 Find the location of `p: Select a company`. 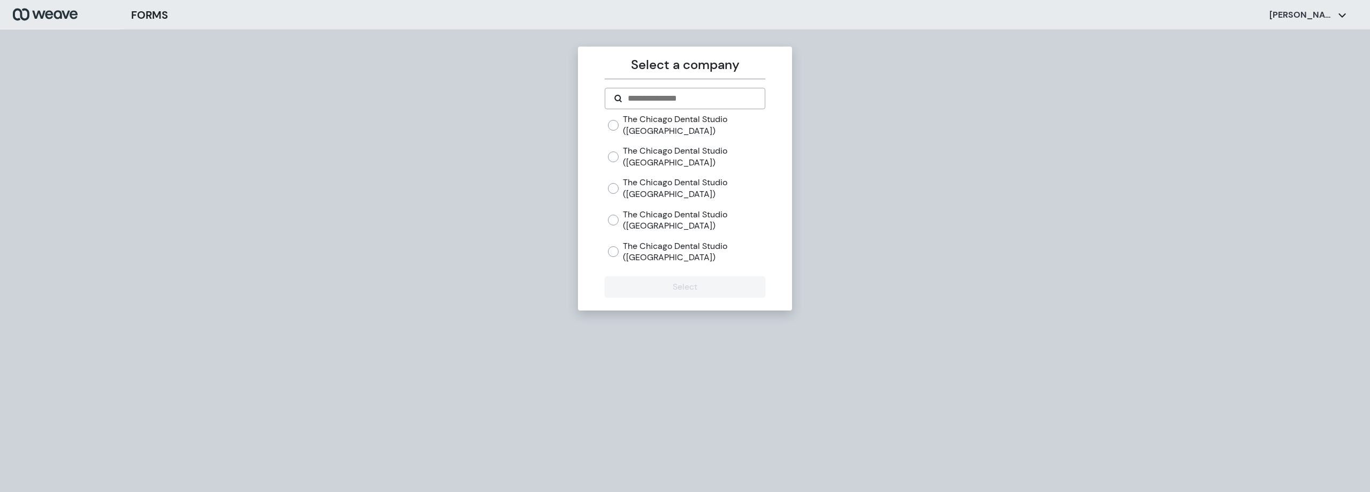

p: Select a company is located at coordinates (684, 65).